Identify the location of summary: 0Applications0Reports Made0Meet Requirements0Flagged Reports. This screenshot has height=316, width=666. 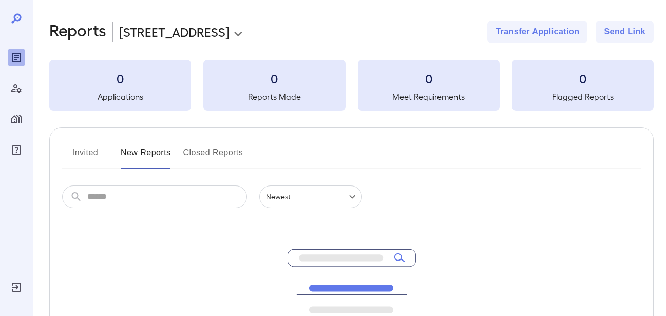
(351, 85).